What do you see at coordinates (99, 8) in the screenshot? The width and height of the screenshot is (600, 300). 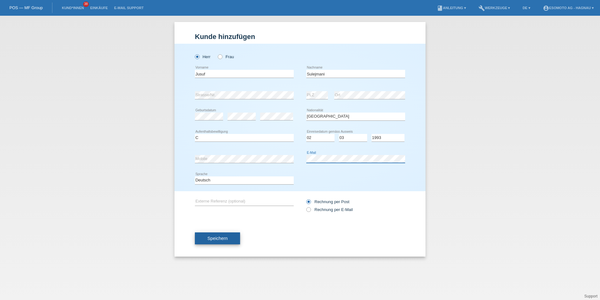 I see `a: Einkäufe` at bounding box center [99, 8].